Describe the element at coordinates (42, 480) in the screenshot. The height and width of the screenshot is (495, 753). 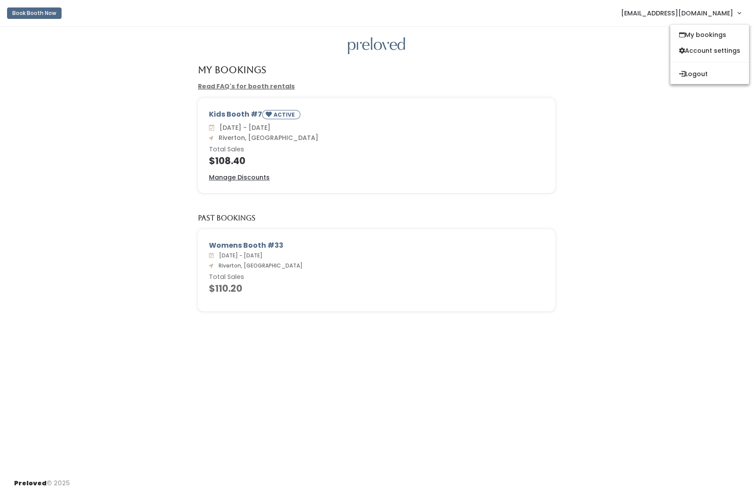
I see `div: © 2025` at that location.